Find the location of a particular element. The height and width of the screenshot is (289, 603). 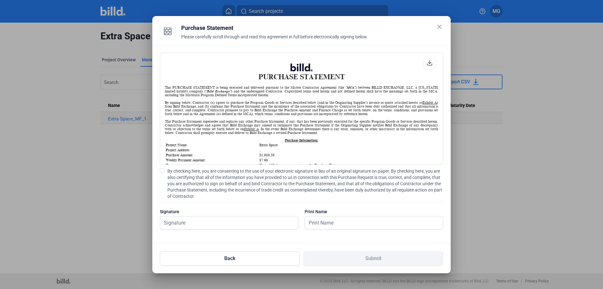

td: Weekly Payment Amount: is located at coordinates (212, 160).